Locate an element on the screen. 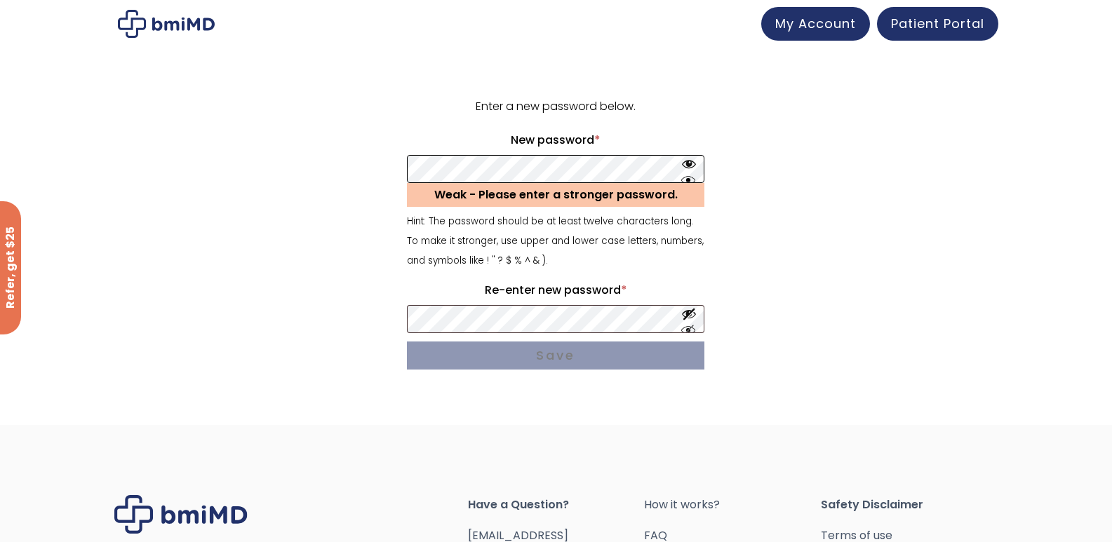 The height and width of the screenshot is (542, 1112). div: Weak - Please enter a stronger password. is located at coordinates (556, 195).